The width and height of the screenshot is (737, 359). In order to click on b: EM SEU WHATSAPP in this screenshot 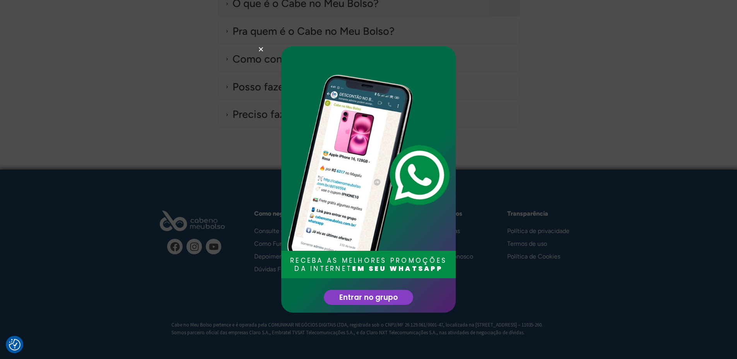, I will do `click(397, 269)`.